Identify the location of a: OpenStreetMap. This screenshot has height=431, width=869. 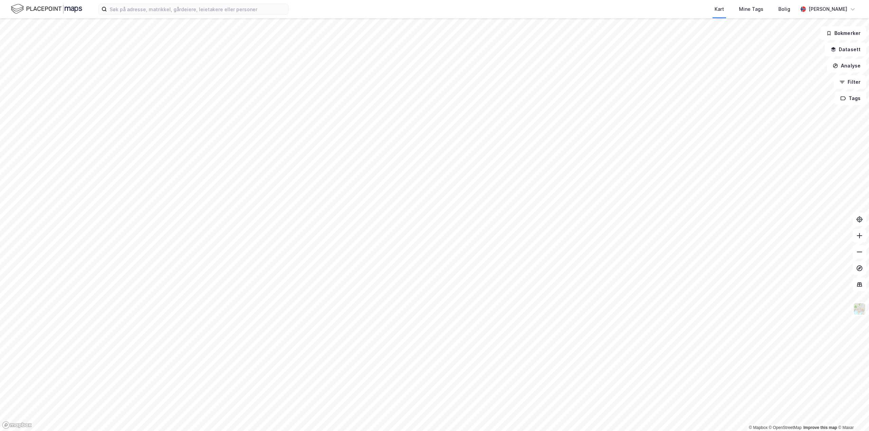
(785, 428).